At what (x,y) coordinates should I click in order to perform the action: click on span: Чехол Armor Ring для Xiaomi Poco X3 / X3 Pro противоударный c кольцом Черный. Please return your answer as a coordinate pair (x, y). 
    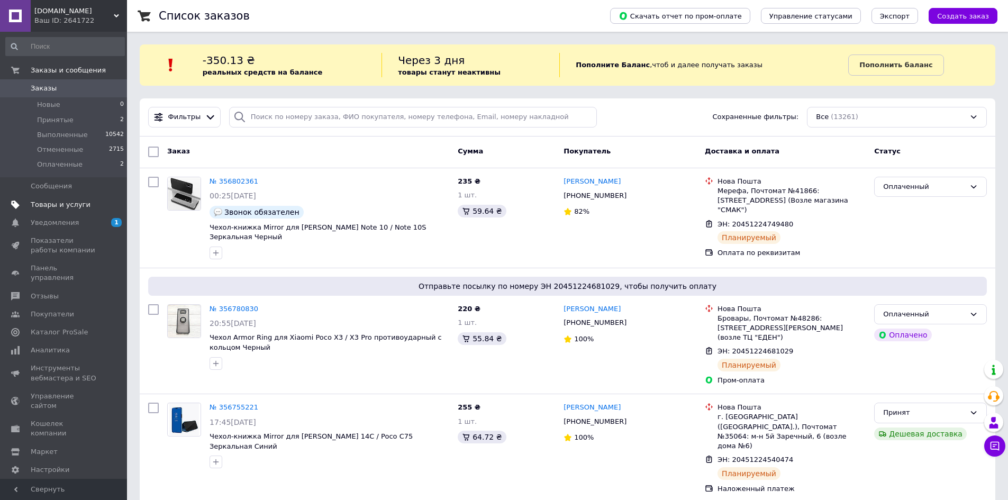
    Looking at the image, I should click on (325, 342).